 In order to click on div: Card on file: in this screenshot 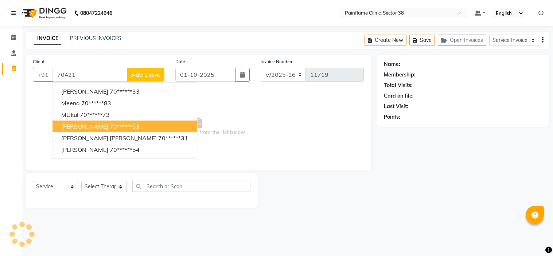, I will do `click(399, 96)`.